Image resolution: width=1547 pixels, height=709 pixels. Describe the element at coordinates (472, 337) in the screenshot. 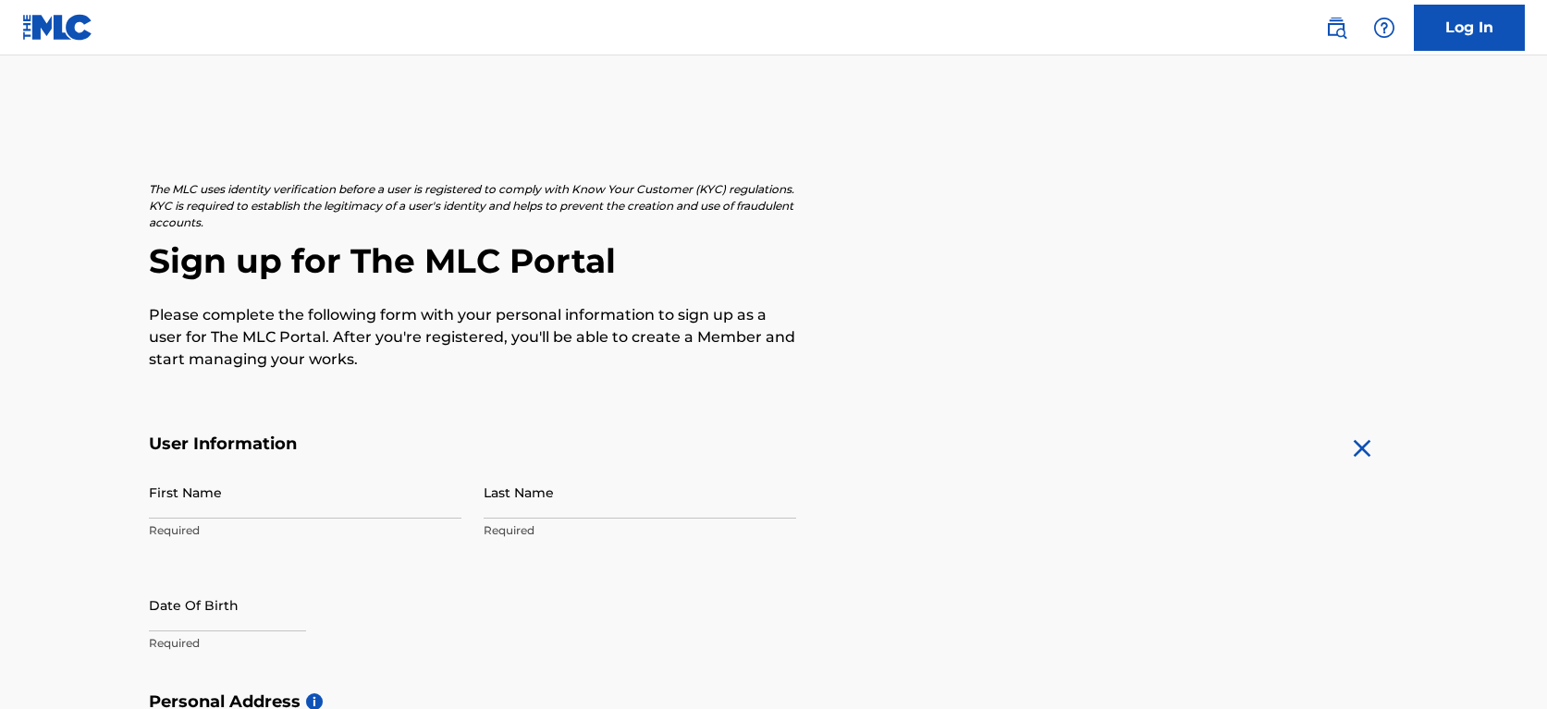

I see `p: Please complete the following form with your personal information to sign up as a user for The ML...` at that location.